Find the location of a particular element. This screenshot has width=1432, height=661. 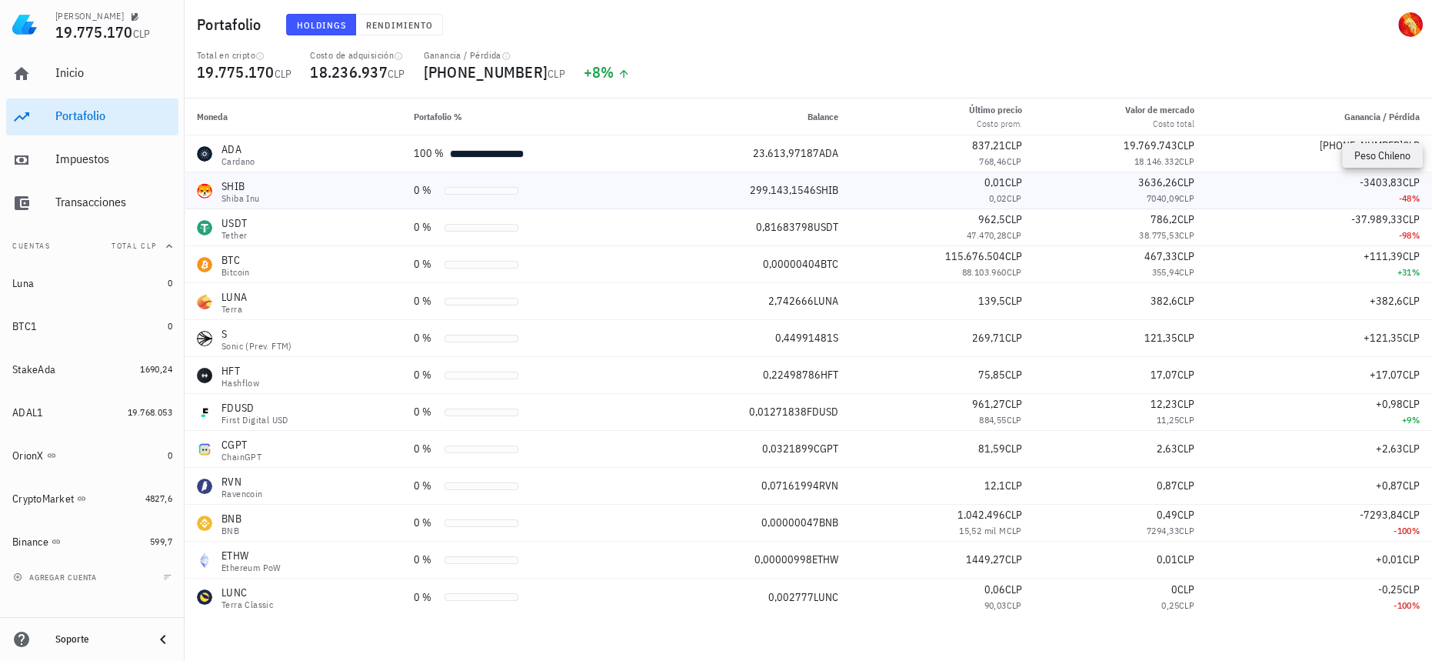

div: BNB is located at coordinates (232, 531).